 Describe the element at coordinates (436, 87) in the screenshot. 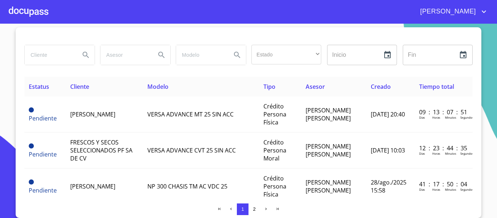

I see `span: Tiempo total` at that location.